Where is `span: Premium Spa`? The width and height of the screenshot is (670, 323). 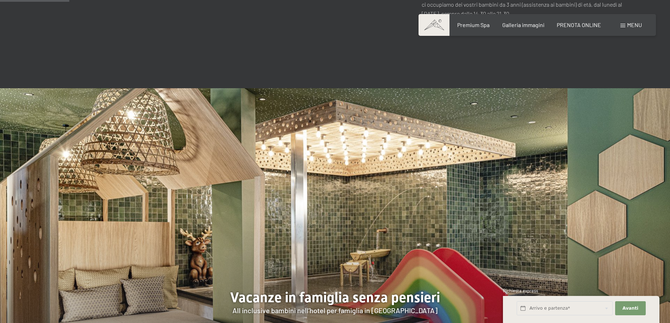
span: Premium Spa is located at coordinates (473, 25).